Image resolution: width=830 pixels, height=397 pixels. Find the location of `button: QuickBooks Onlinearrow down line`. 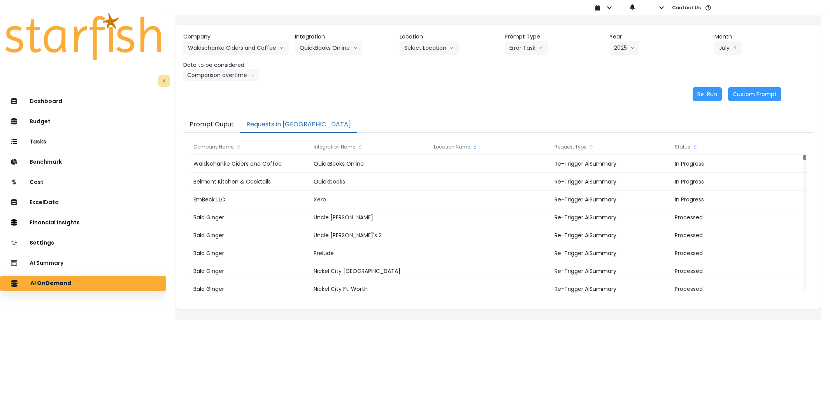

button: QuickBooks Onlinearrow down line is located at coordinates (329, 48).